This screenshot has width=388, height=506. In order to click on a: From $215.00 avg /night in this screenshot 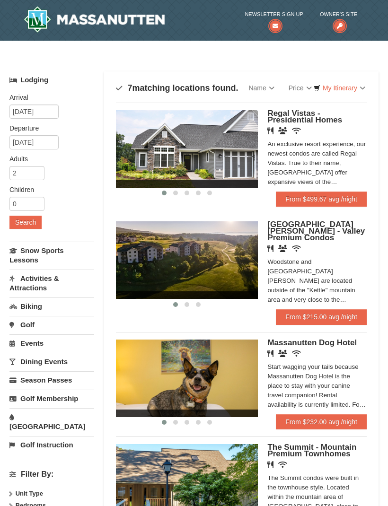, I will do `click(321, 317)`.